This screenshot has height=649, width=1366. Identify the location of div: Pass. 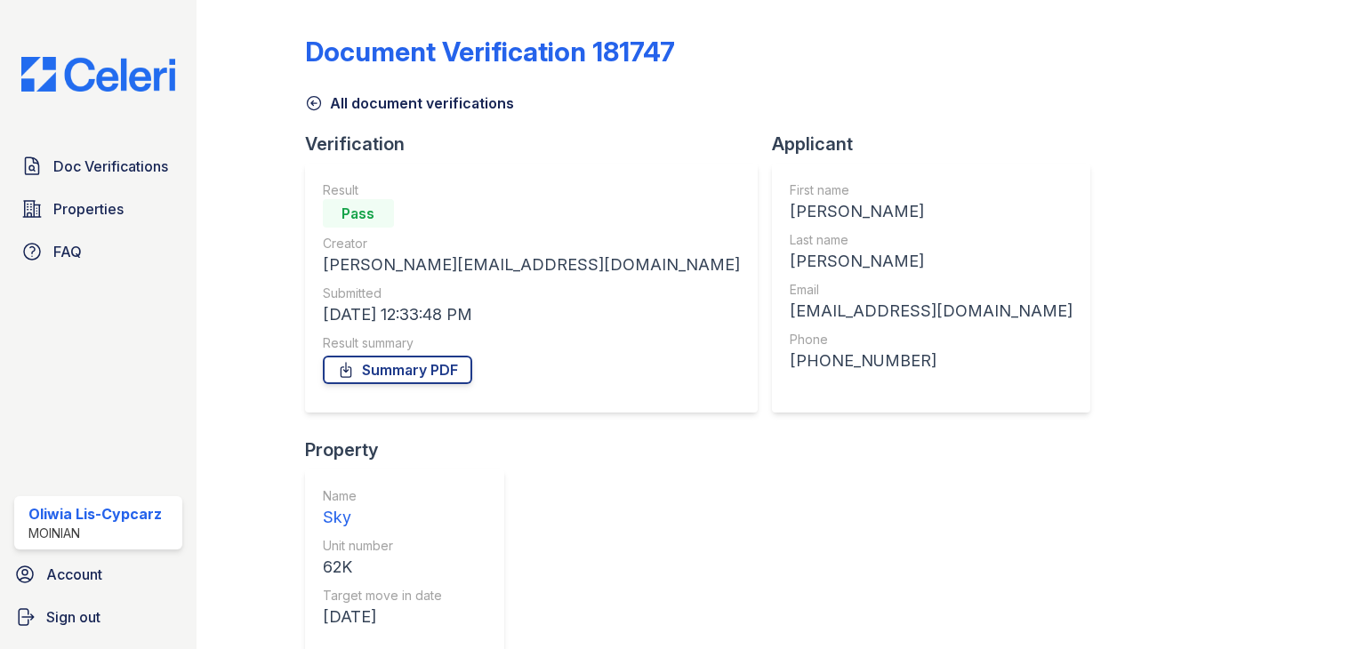
(358, 213).